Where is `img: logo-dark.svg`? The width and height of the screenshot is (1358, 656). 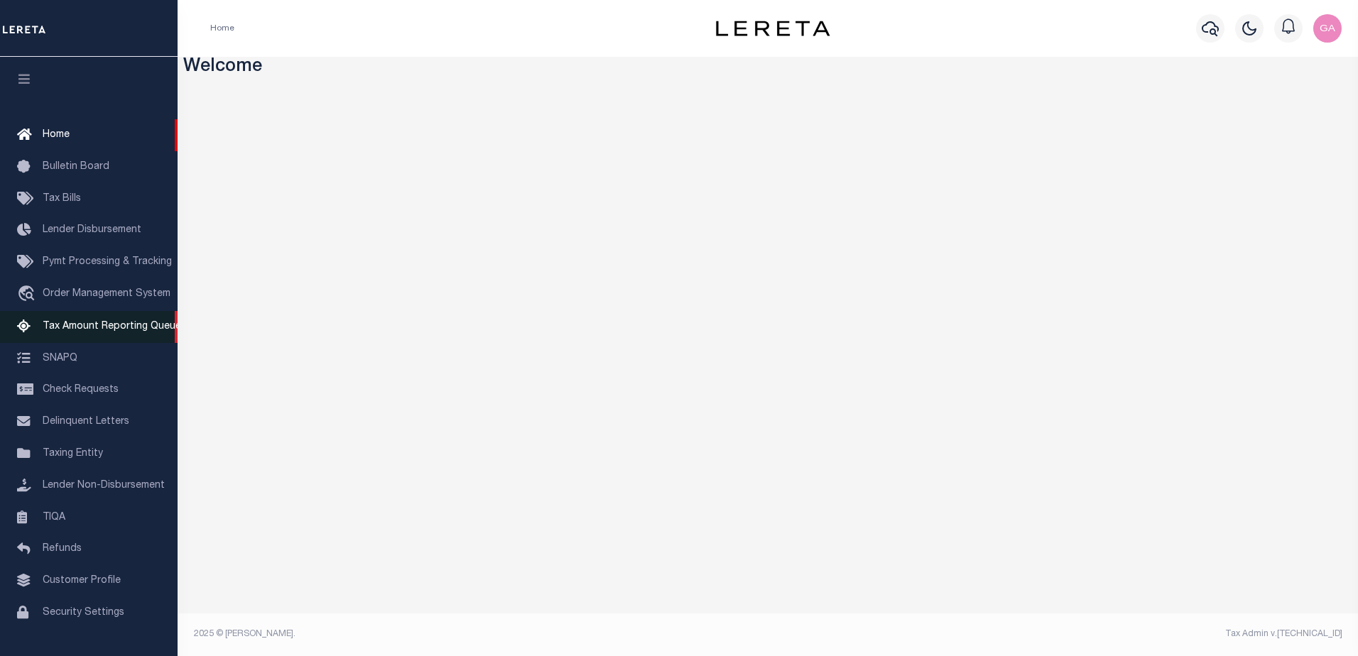
img: logo-dark.svg is located at coordinates (773, 28).